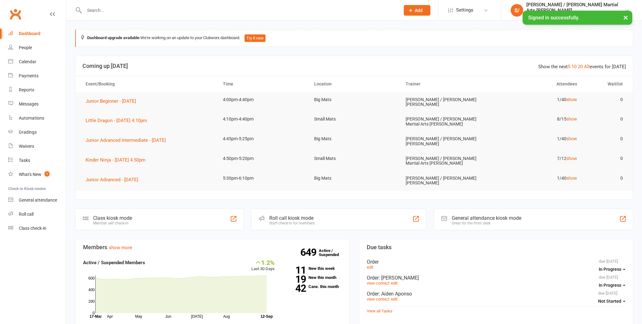 Image resolution: width=642 pixels, height=324 pixels. I want to click on a: Automations, so click(37, 118).